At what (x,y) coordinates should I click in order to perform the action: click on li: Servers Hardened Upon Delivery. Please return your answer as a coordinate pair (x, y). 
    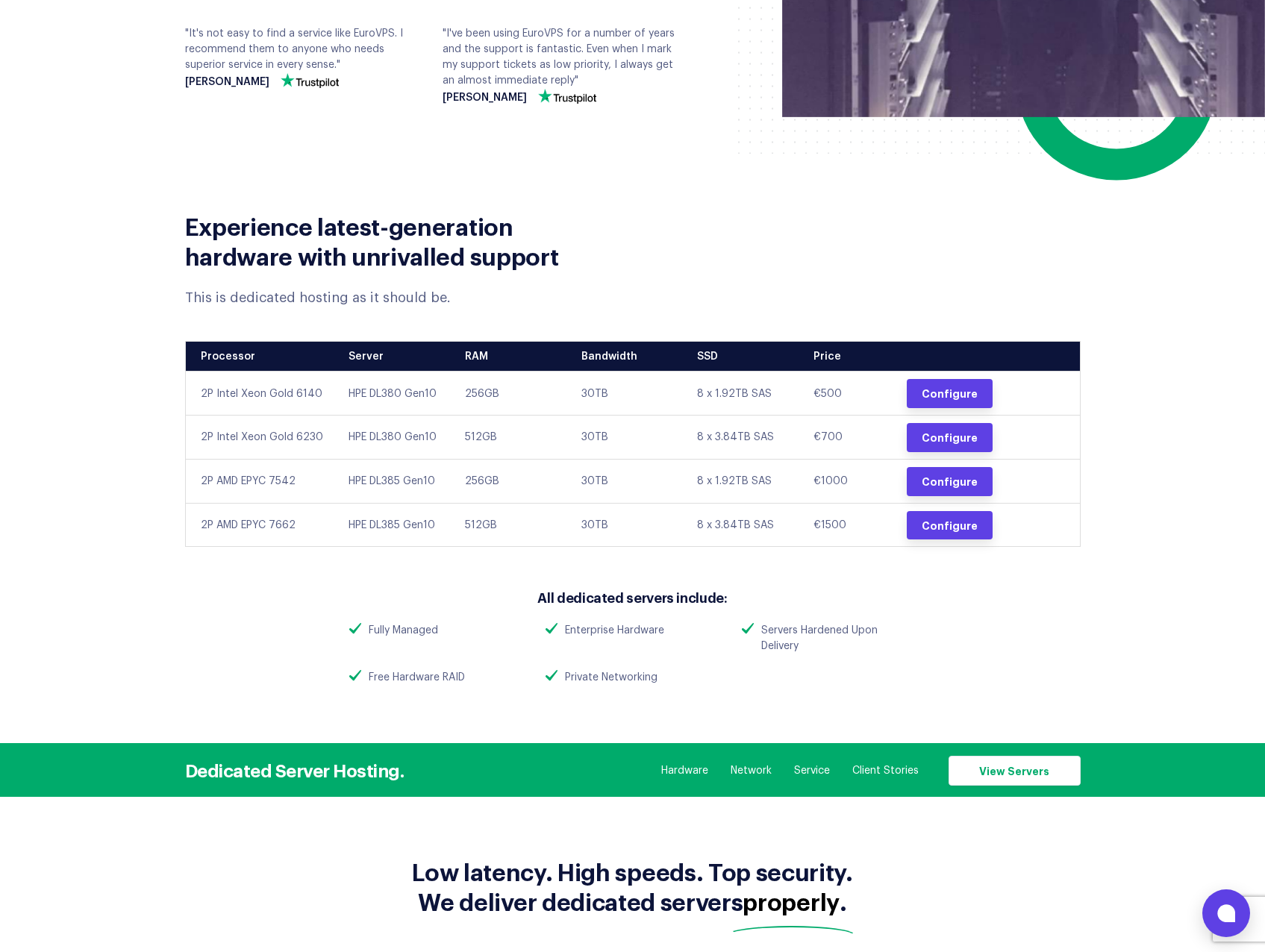
    Looking at the image, I should click on (828, 638).